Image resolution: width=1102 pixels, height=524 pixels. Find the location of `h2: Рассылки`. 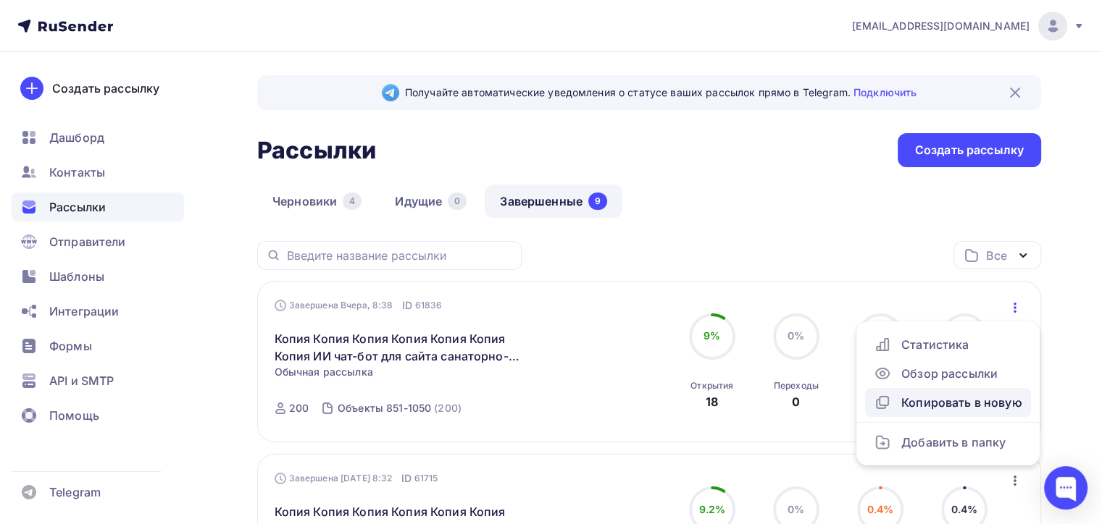

h2: Рассылки is located at coordinates (317, 151).